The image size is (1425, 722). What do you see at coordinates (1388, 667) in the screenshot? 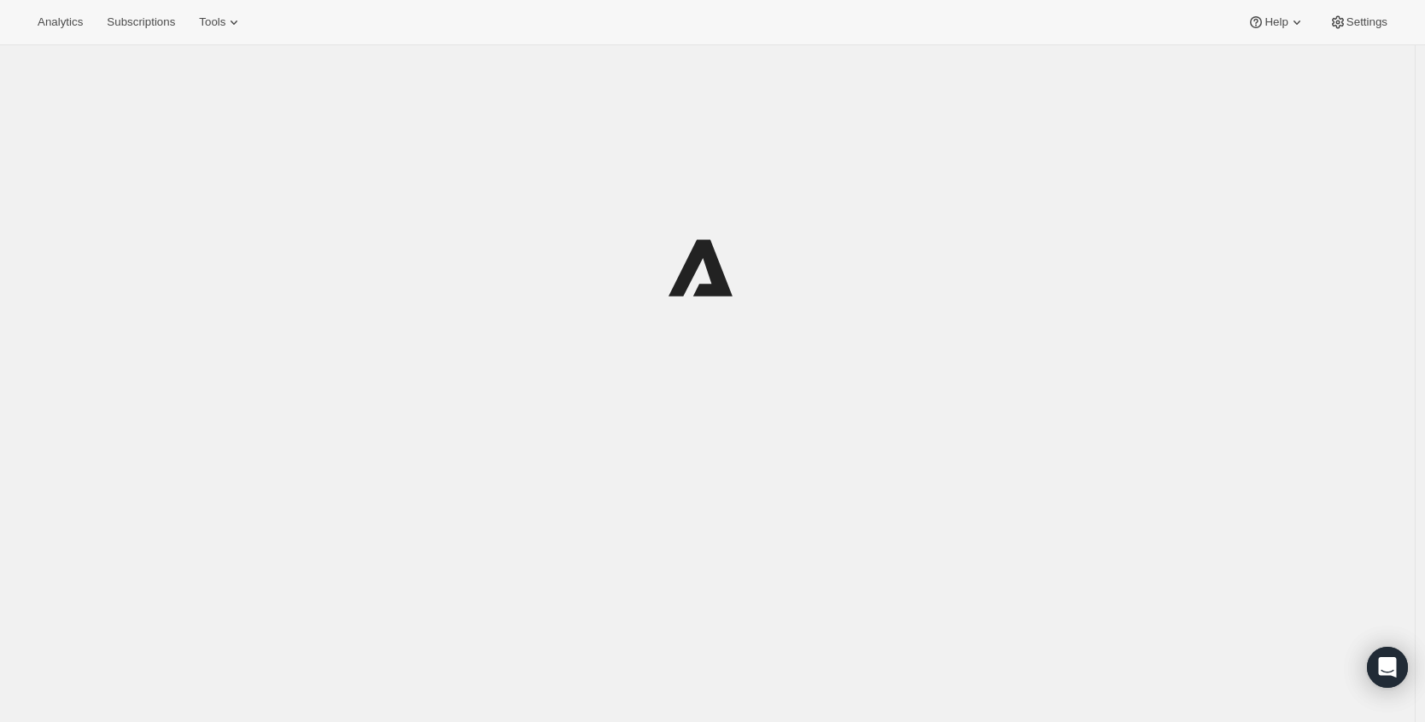
I see `div: Open Intercom Messenger` at bounding box center [1388, 667].